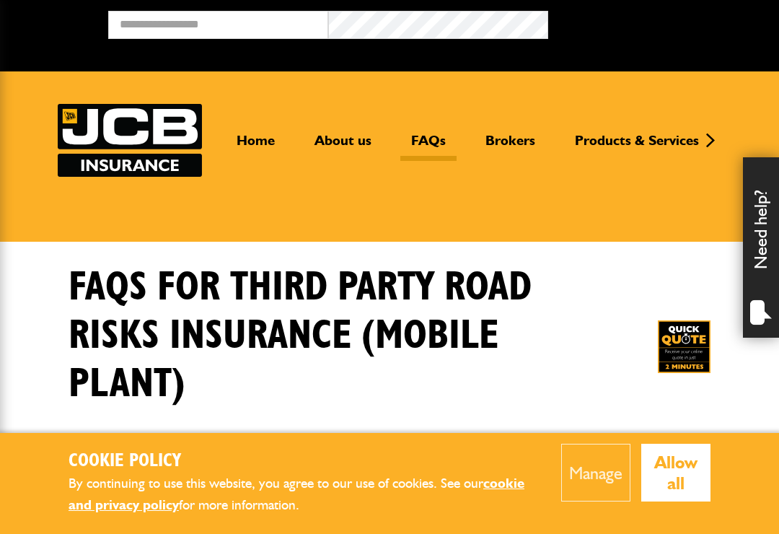  I want to click on div: Need help?, so click(761, 247).